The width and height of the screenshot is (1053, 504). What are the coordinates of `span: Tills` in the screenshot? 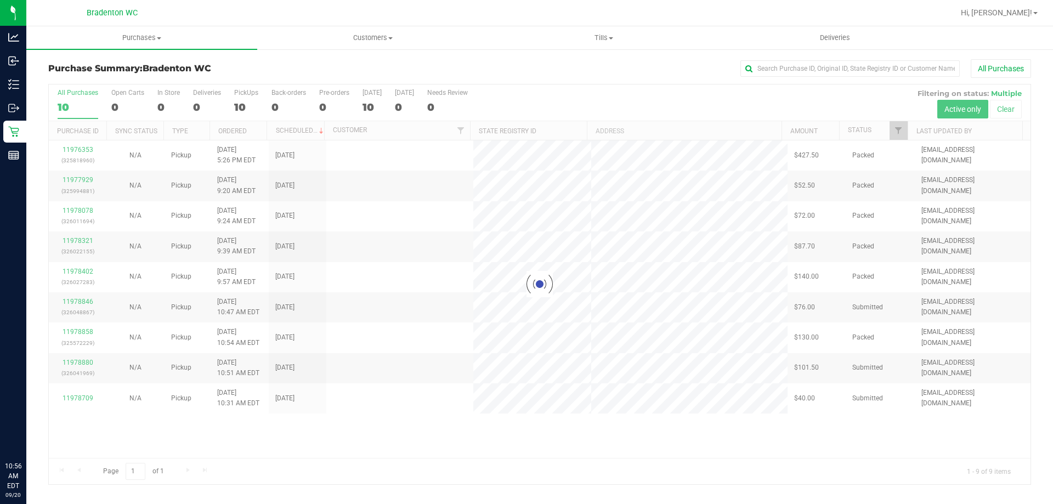 It's located at (603, 38).